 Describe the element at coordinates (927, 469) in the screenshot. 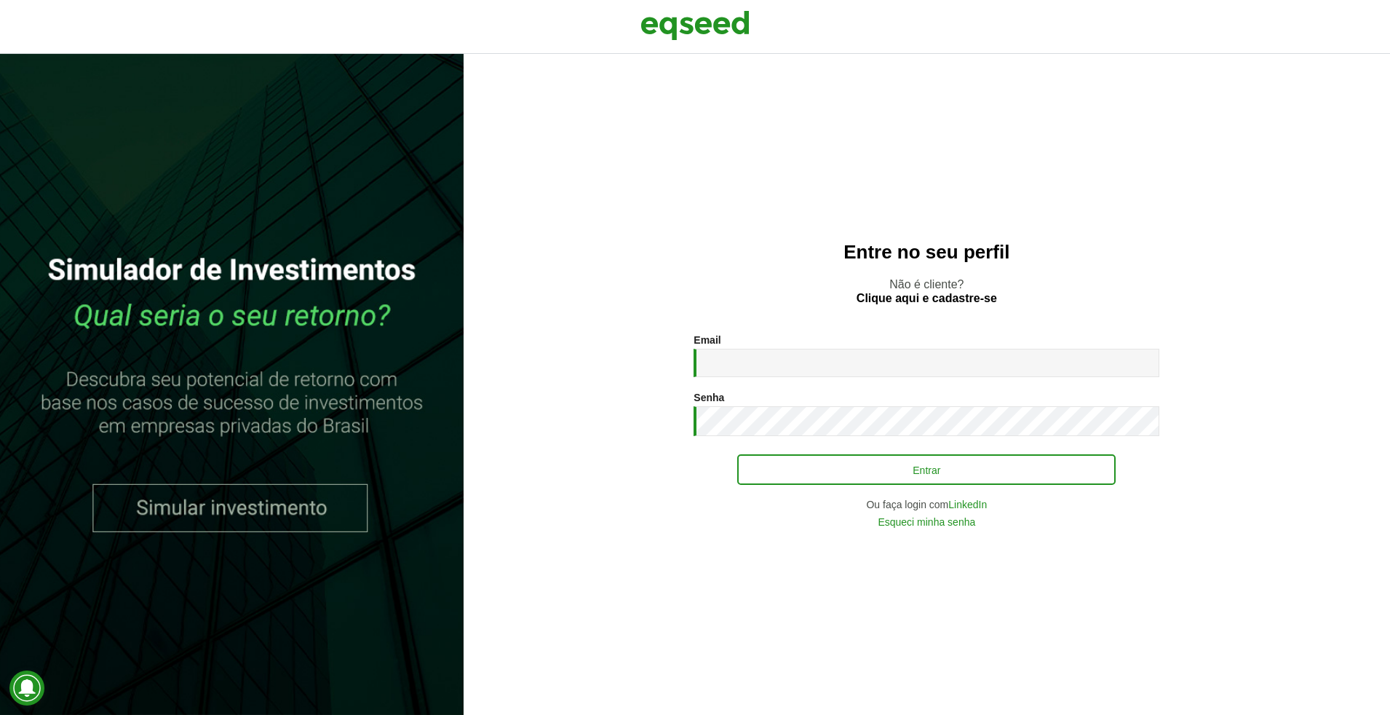

I see `button: Entrar` at that location.